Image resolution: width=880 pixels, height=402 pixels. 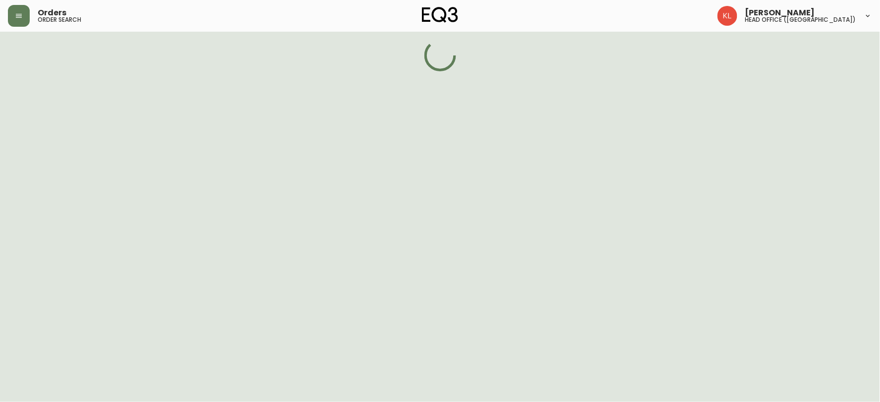 I want to click on h5: order search, so click(x=59, y=20).